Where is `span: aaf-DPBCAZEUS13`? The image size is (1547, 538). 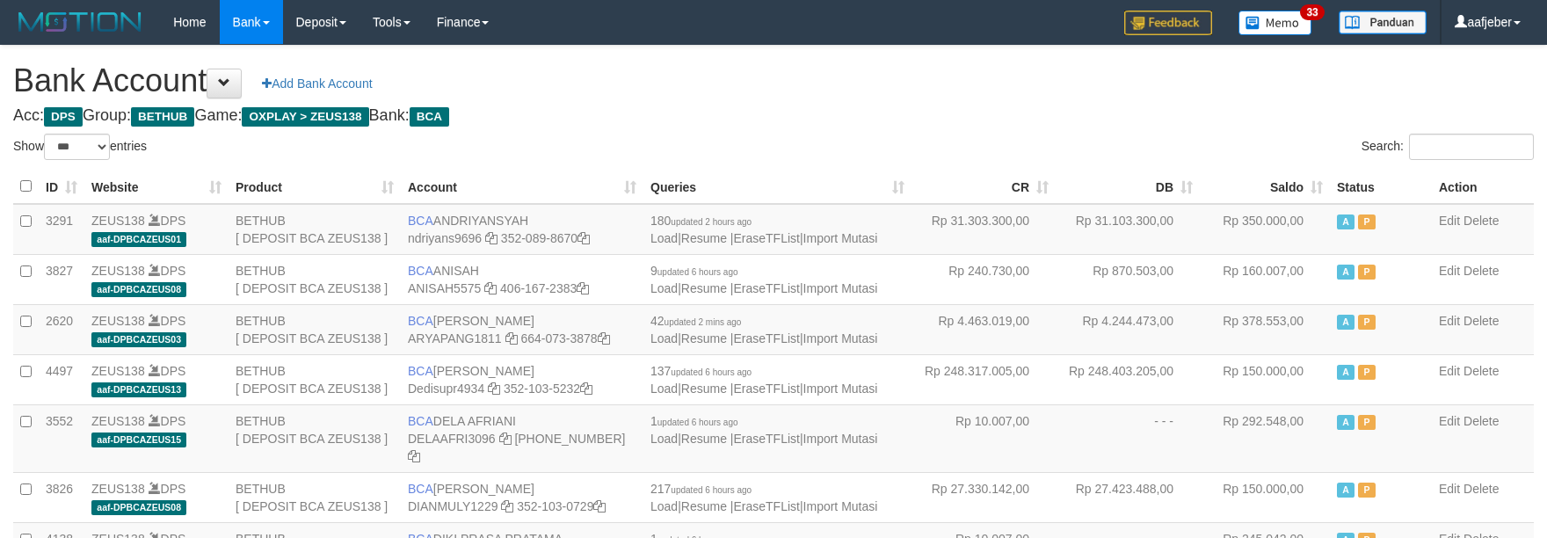
span: aaf-DPBCAZEUS13 is located at coordinates (139, 389).